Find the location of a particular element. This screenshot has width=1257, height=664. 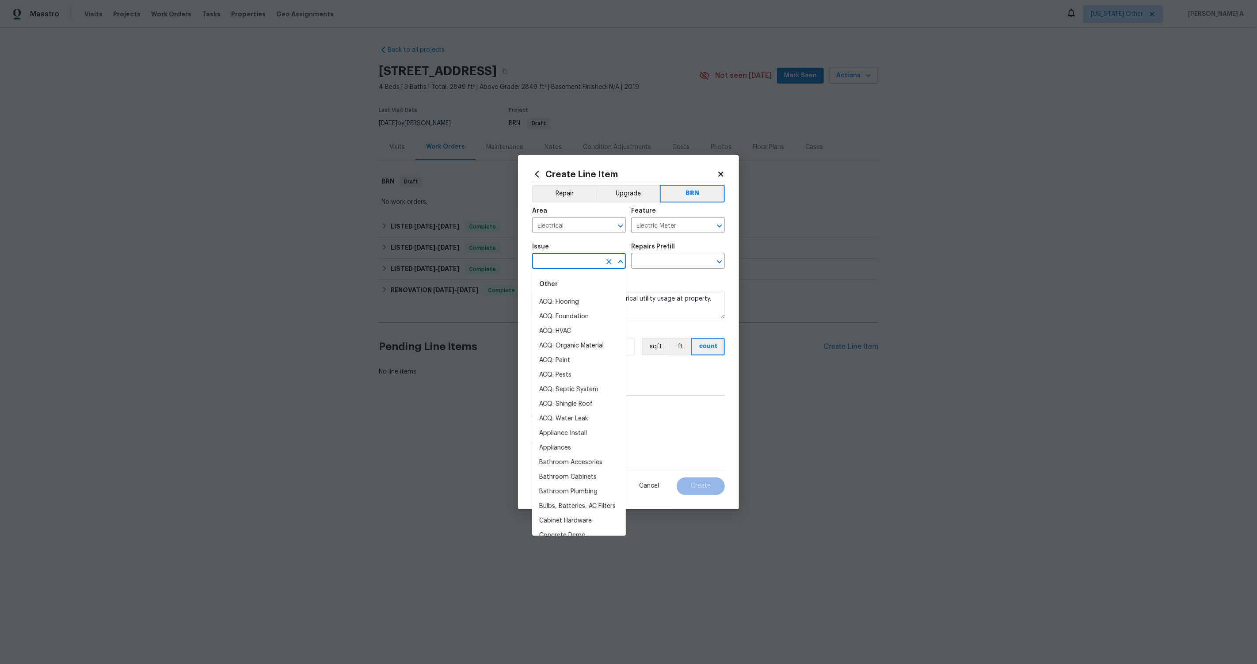

button: ft is located at coordinates (680, 347).